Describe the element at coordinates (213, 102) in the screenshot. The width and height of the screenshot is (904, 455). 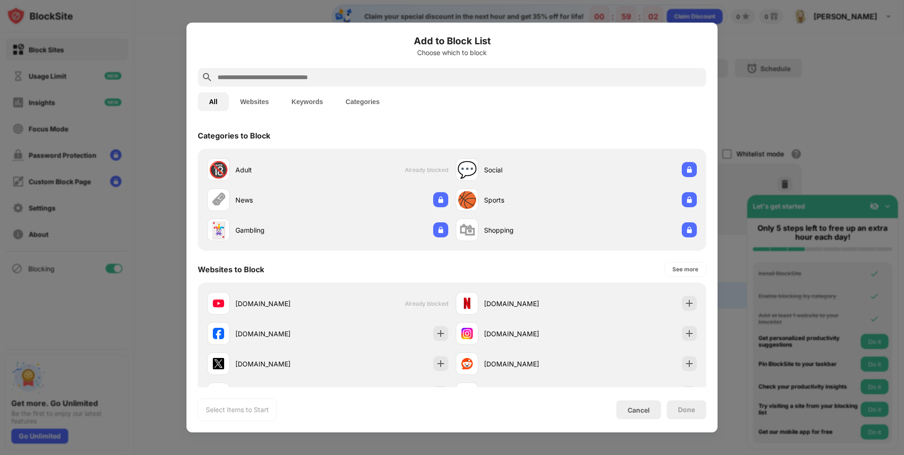
I see `button: All` at that location.